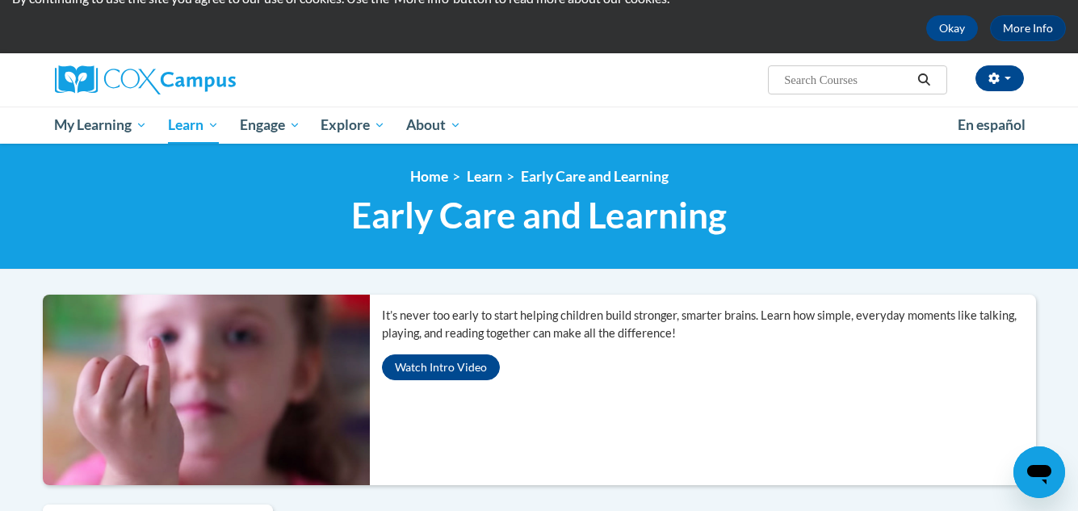 This screenshot has width=1078, height=511. What do you see at coordinates (434, 125) in the screenshot?
I see `span: About` at bounding box center [434, 125].